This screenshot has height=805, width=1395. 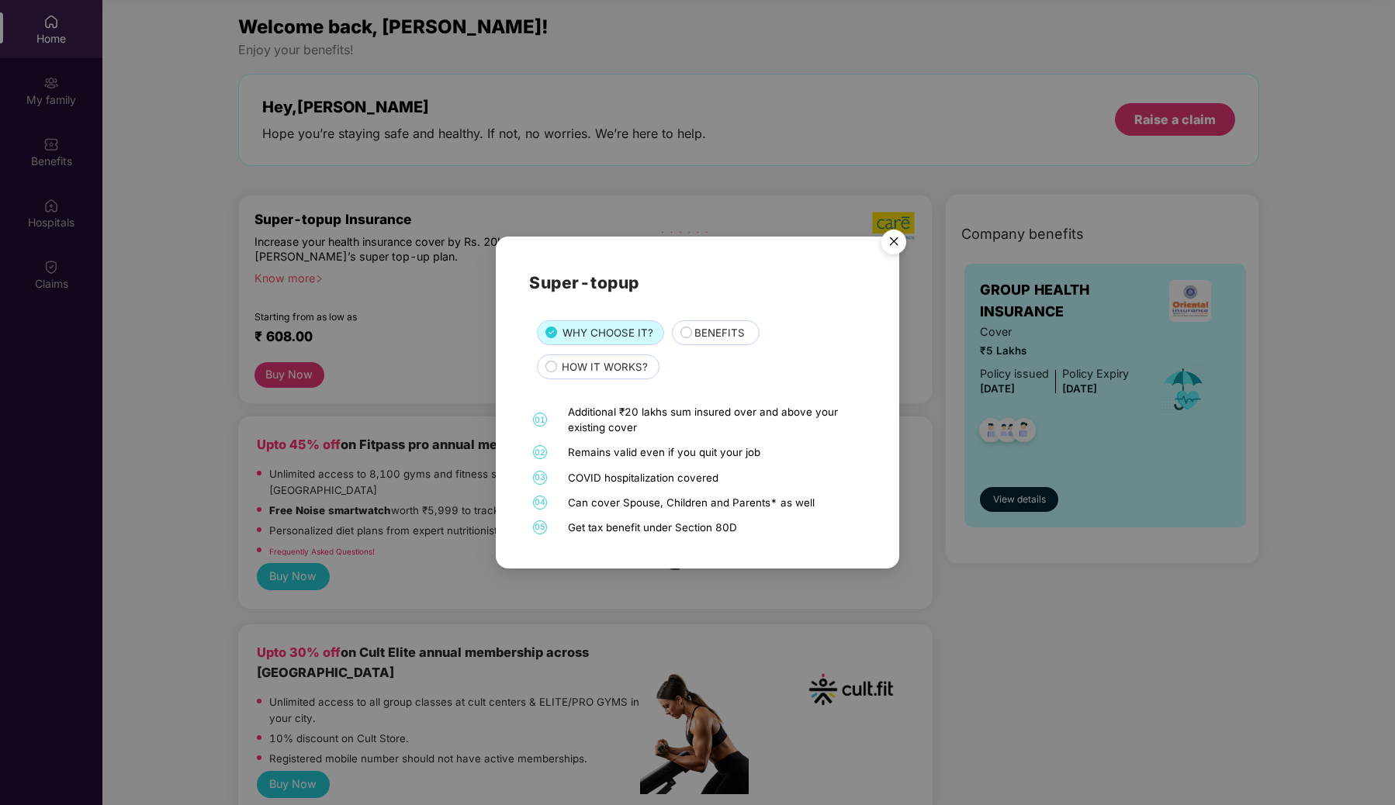 What do you see at coordinates (540, 452) in the screenshot?
I see `span: 02` at bounding box center [540, 452].